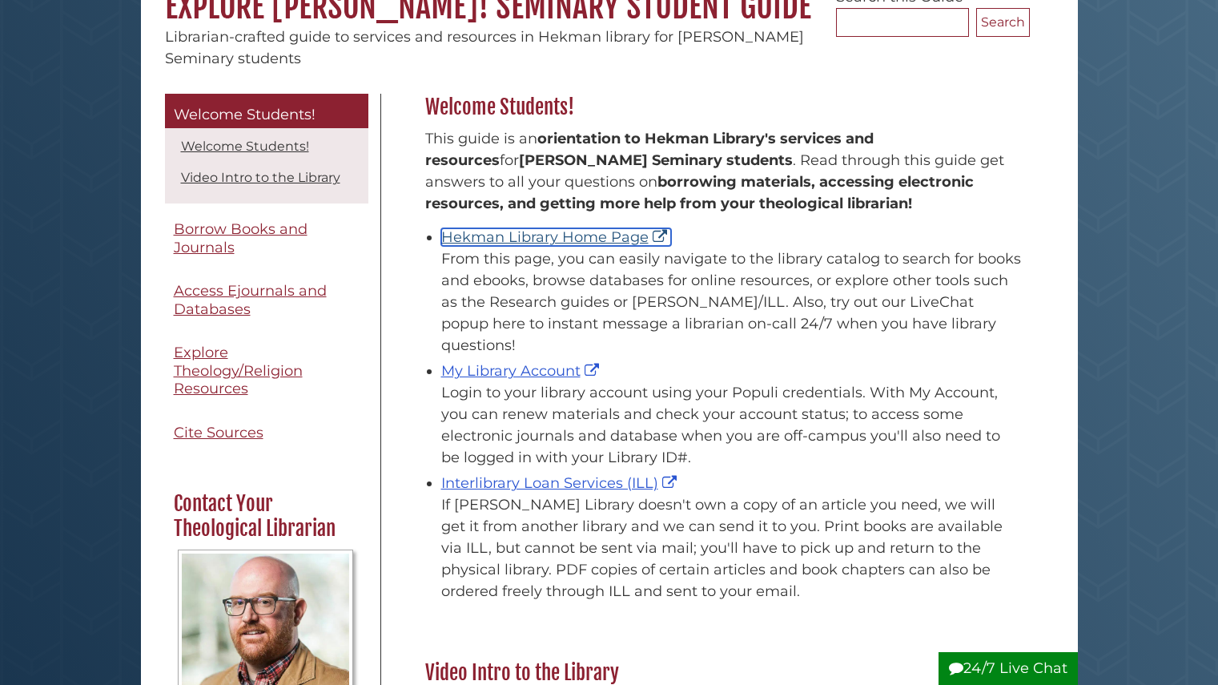 The width and height of the screenshot is (1218, 685). I want to click on div: From this page, you can easily navigate to the library catalog to search for books and ebooks, br..., so click(731, 302).